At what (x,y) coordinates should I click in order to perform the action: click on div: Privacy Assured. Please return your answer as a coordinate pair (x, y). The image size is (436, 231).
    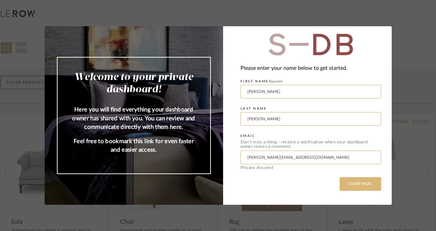
    Looking at the image, I should click on (311, 168).